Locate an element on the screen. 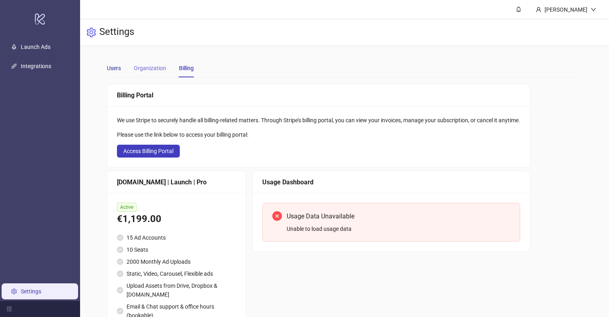  span: menu-fold is located at coordinates (9, 309).